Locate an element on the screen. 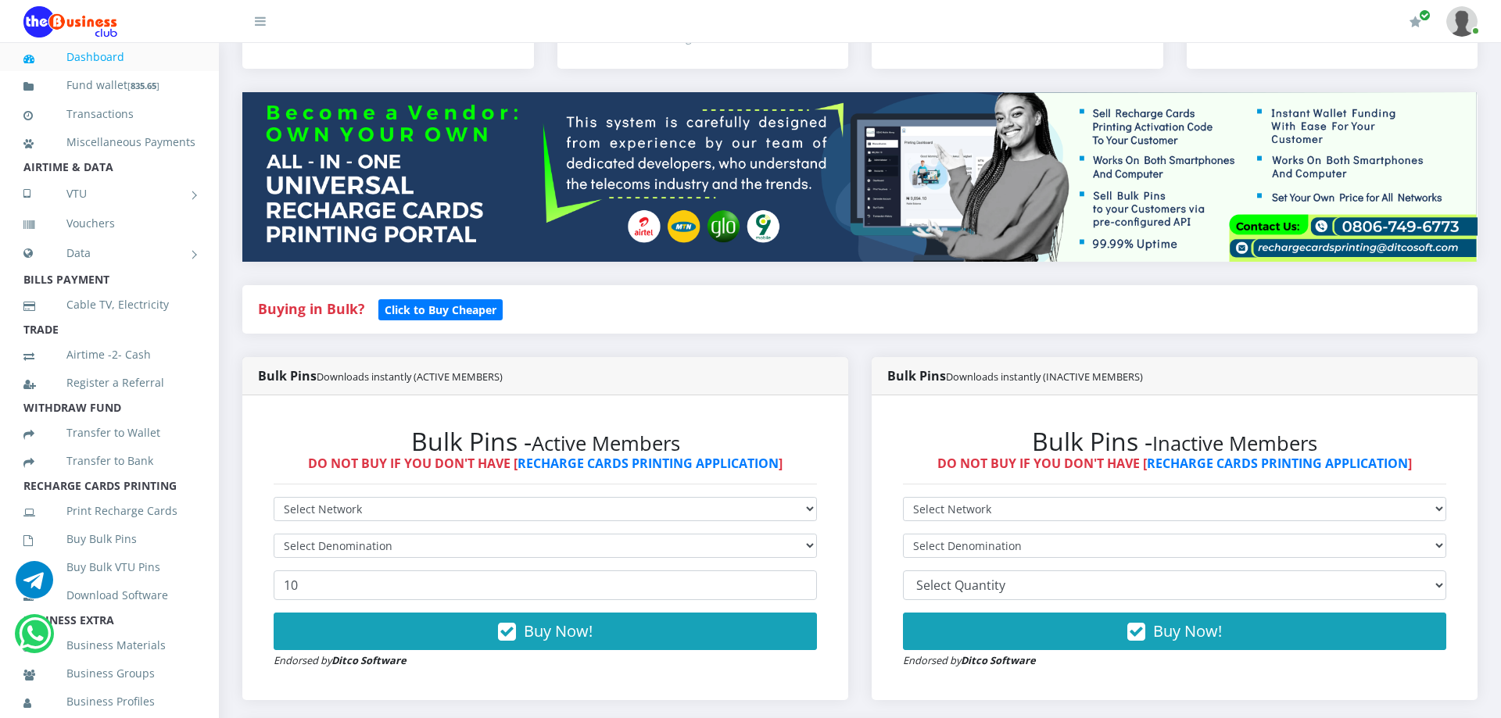 The height and width of the screenshot is (718, 1501). small: Downloads instantly (INACTIVE MEMBERS) is located at coordinates (1044, 377).